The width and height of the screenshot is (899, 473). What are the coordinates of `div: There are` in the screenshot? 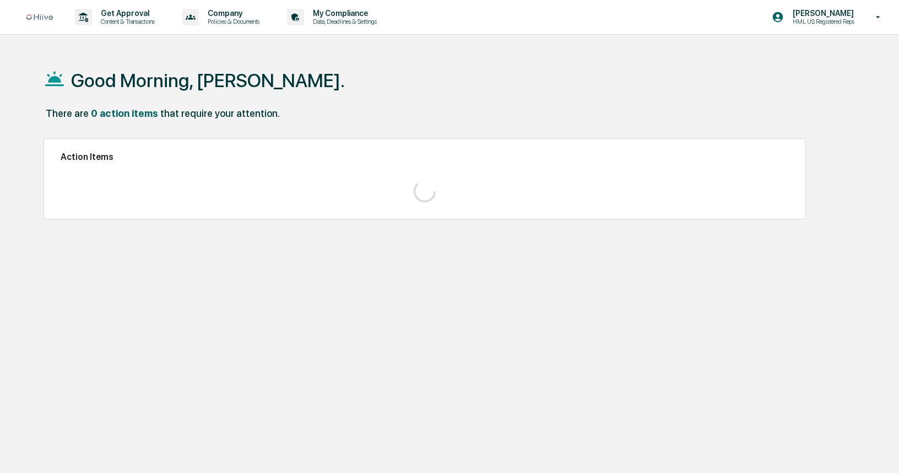 It's located at (67, 113).